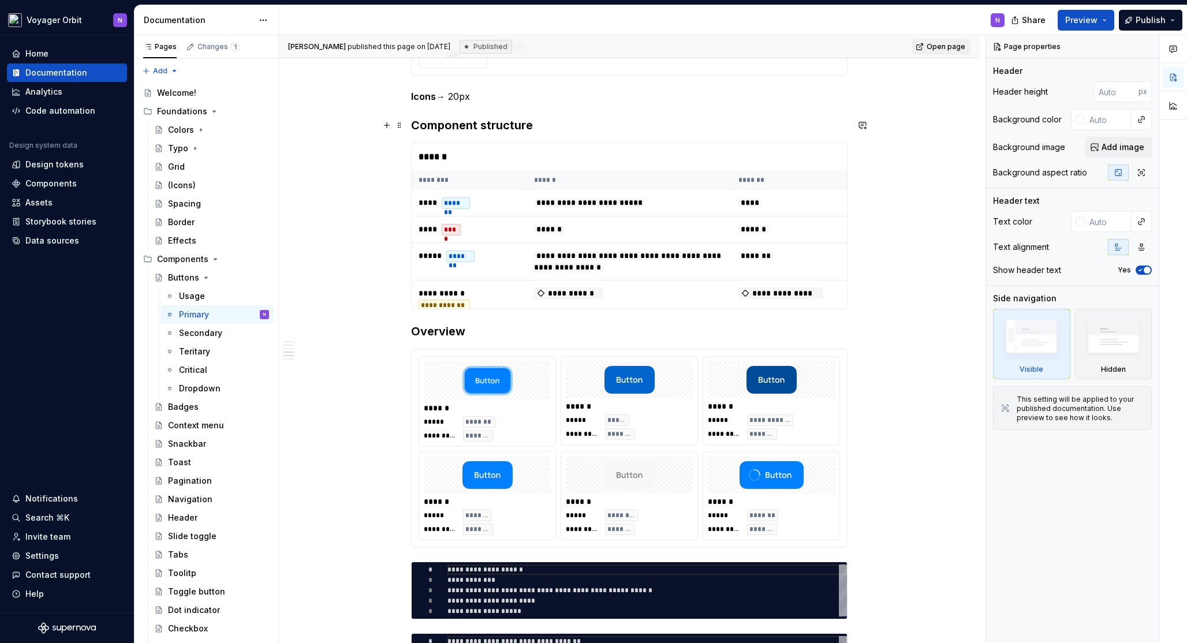 The width and height of the screenshot is (1187, 643). I want to click on a: Navigation, so click(211, 499).